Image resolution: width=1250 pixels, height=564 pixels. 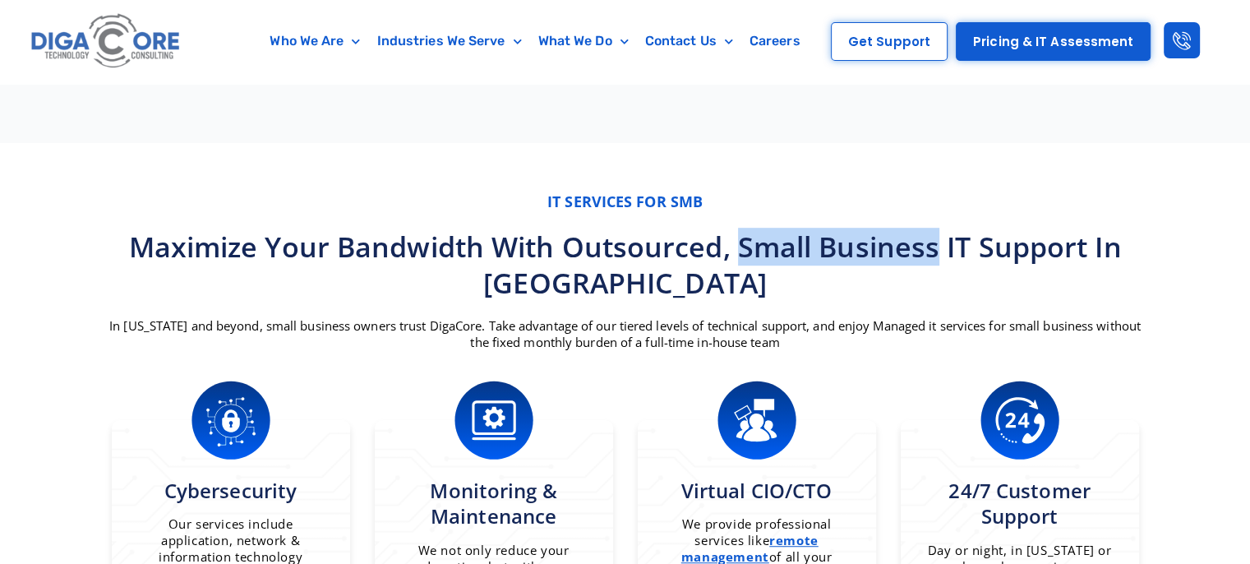 What do you see at coordinates (889, 41) in the screenshot?
I see `span: Get Support` at bounding box center [889, 41].